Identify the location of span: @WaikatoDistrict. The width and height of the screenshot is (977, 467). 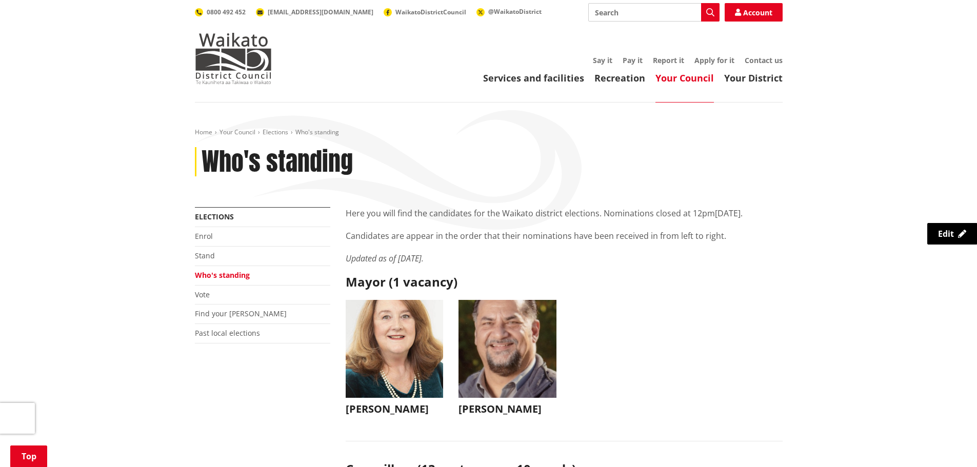
(515, 11).